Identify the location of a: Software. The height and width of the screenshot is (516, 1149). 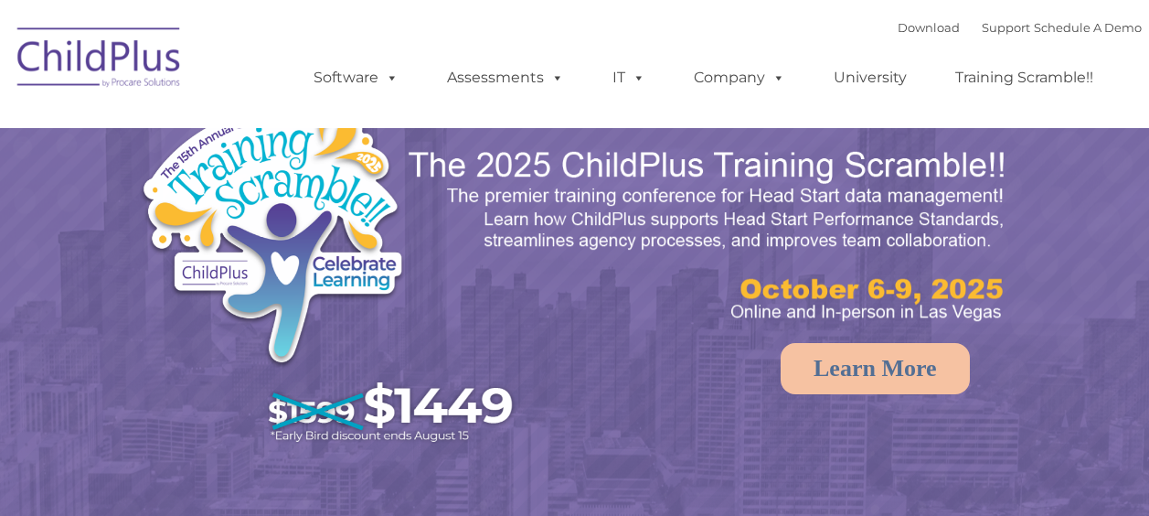
(356, 78).